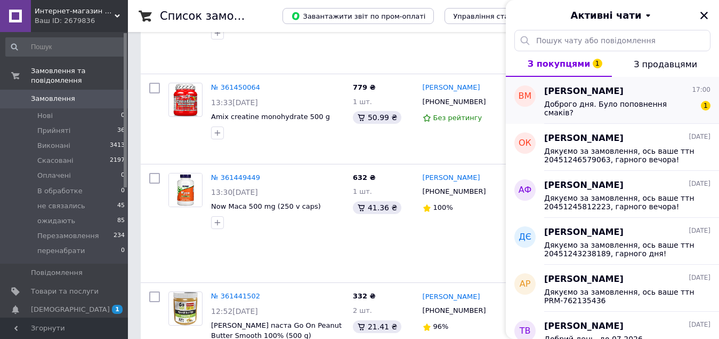 This screenshot has height=339, width=719. Describe the element at coordinates (364, 87) in the screenshot. I see `span: 779 ₴` at that location.